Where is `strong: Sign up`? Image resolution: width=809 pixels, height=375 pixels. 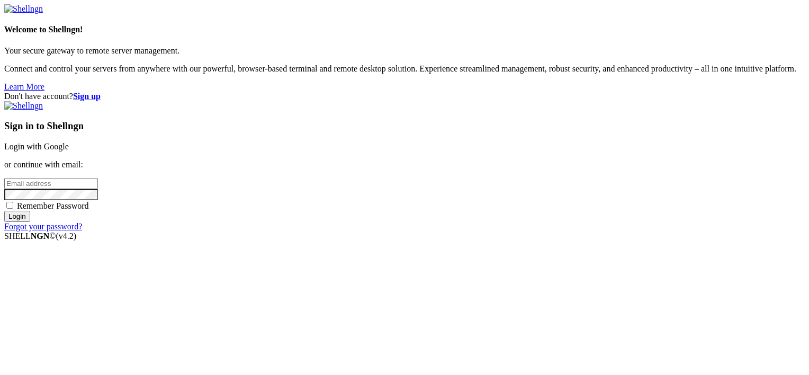 strong: Sign up is located at coordinates (87, 96).